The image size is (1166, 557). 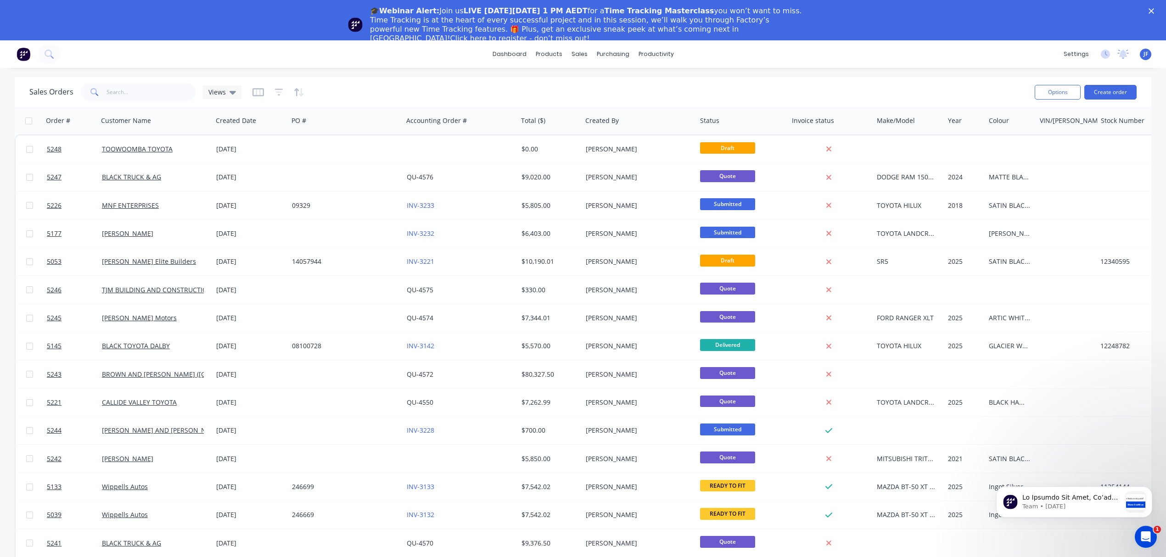 I want to click on div: 2024, so click(x=963, y=177).